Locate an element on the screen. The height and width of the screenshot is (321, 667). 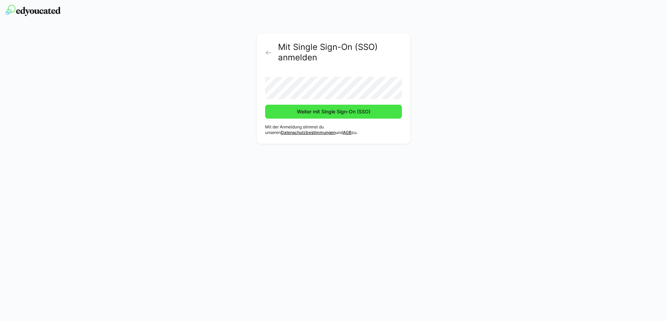
span: Weiter mit Single Sign-On (SSO) is located at coordinates (333, 112).